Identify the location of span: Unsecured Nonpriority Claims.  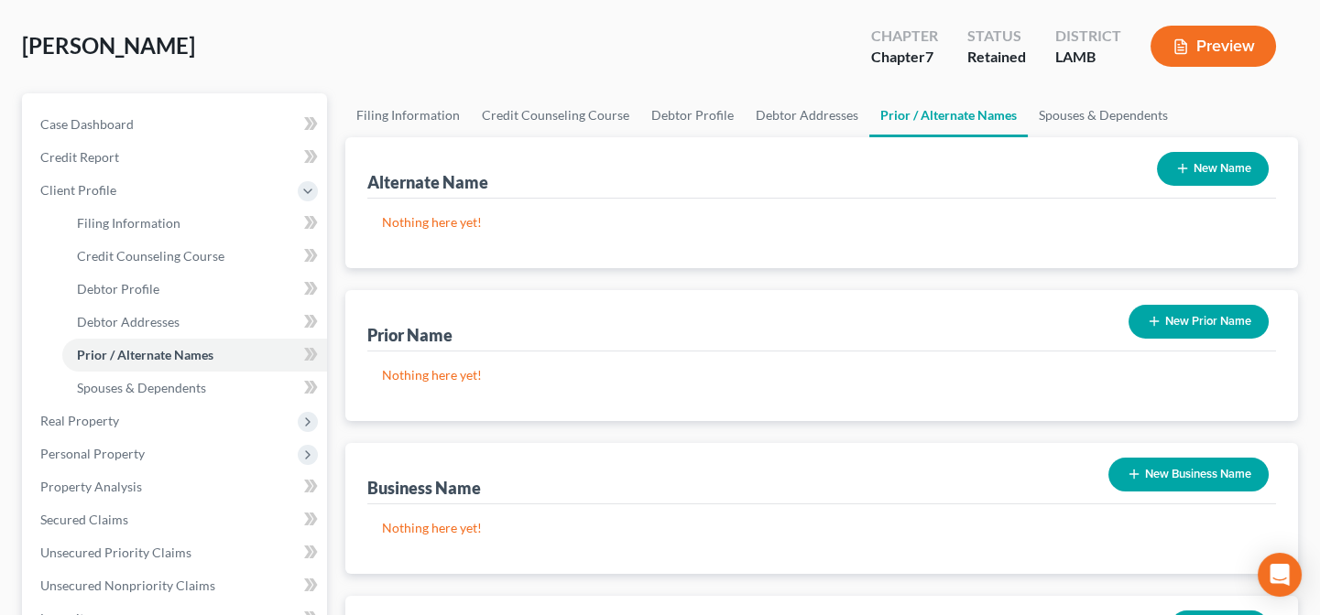
(127, 585).